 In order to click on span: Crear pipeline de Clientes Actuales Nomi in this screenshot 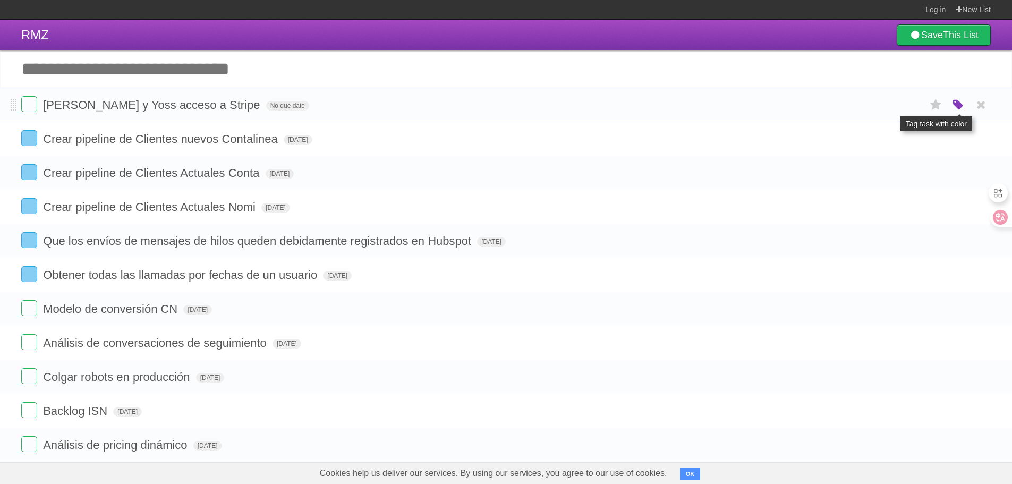, I will do `click(150, 207)`.